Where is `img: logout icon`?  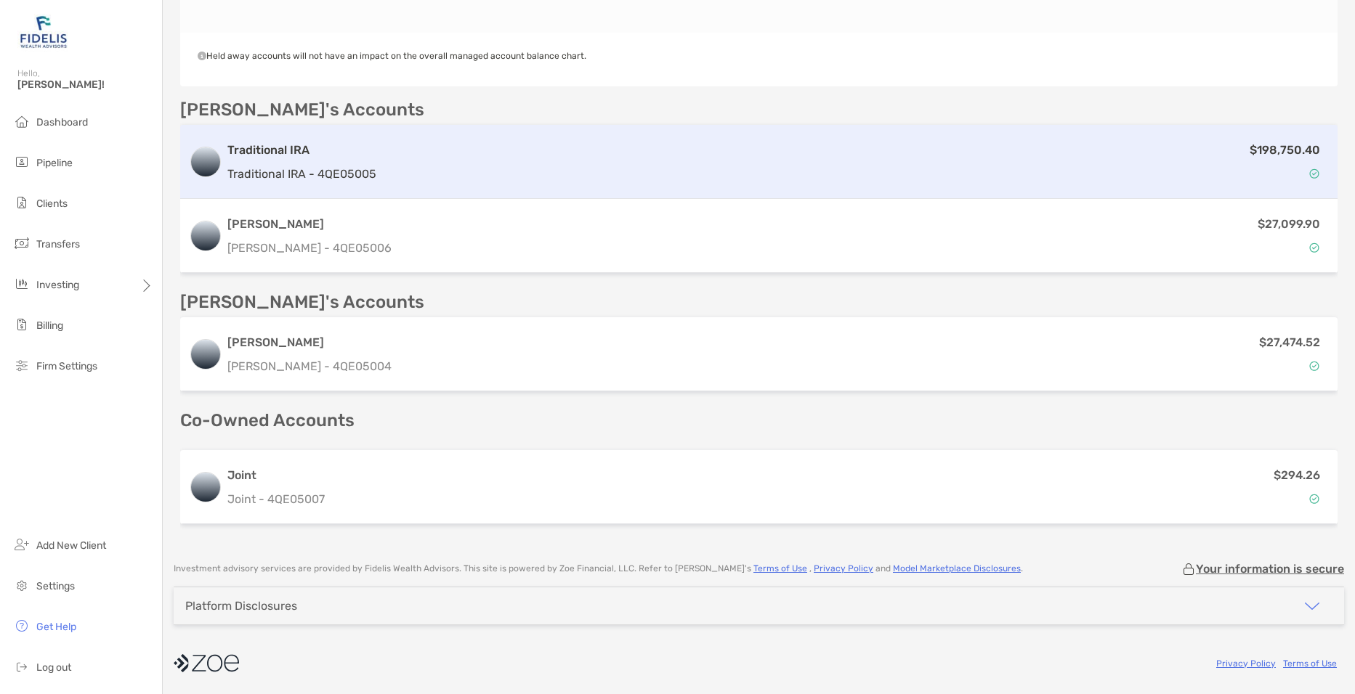 img: logout icon is located at coordinates (22, 667).